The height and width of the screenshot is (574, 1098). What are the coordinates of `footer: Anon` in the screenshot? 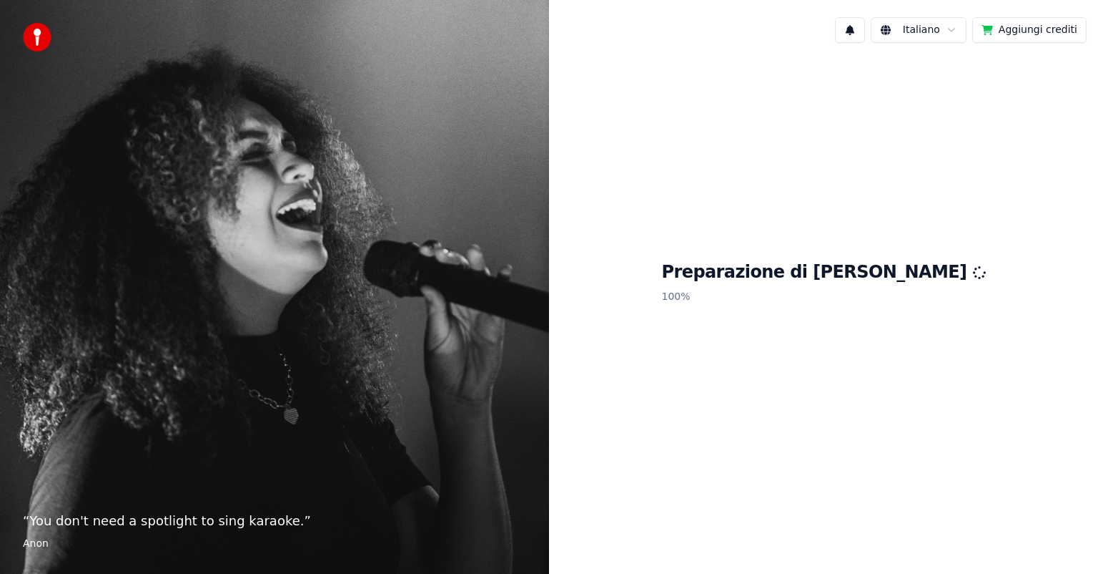 It's located at (275, 543).